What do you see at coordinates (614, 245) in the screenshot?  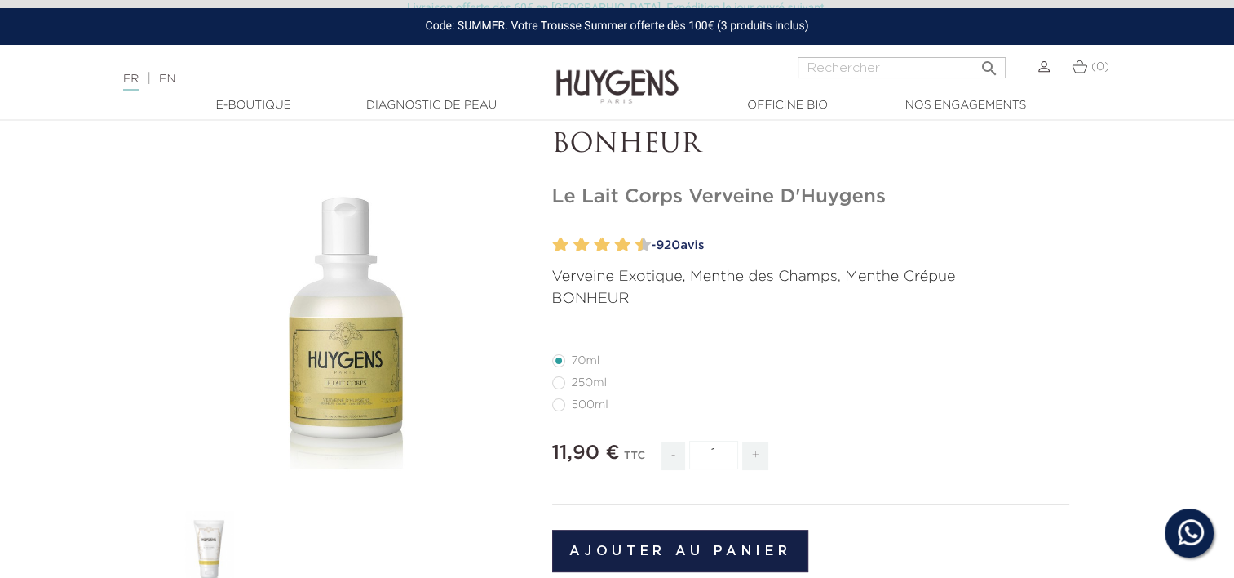 I see `label: 7` at bounding box center [614, 245].